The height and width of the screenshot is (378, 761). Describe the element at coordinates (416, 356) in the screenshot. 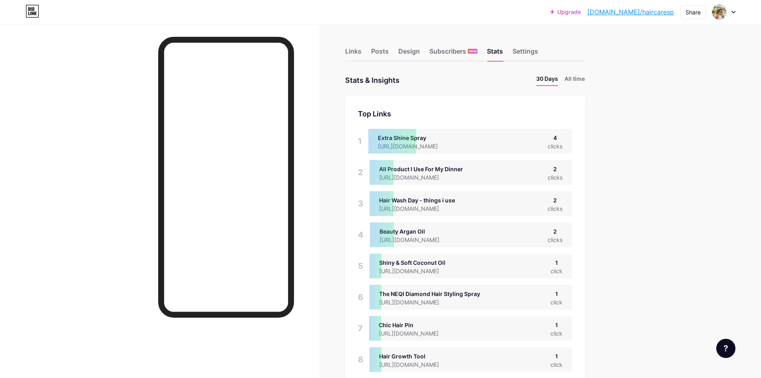

I see `div: Hair Growth Tool` at that location.